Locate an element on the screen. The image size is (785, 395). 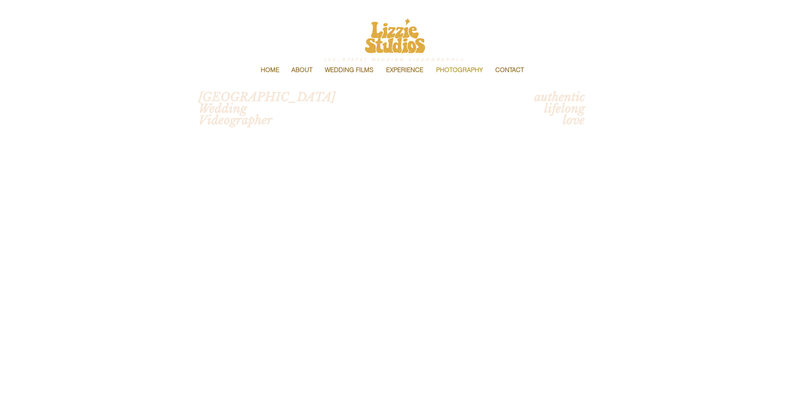
a: CONTACT is located at coordinates (509, 70).